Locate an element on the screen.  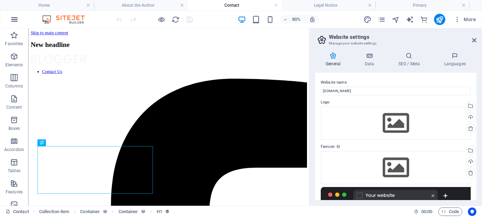
span: Code is located at coordinates (450, 212).